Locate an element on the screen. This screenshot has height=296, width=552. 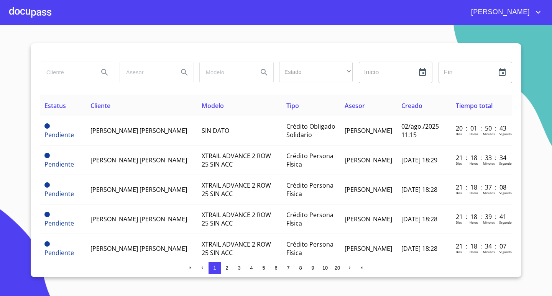
span: Tiempo total is located at coordinates (474, 106).